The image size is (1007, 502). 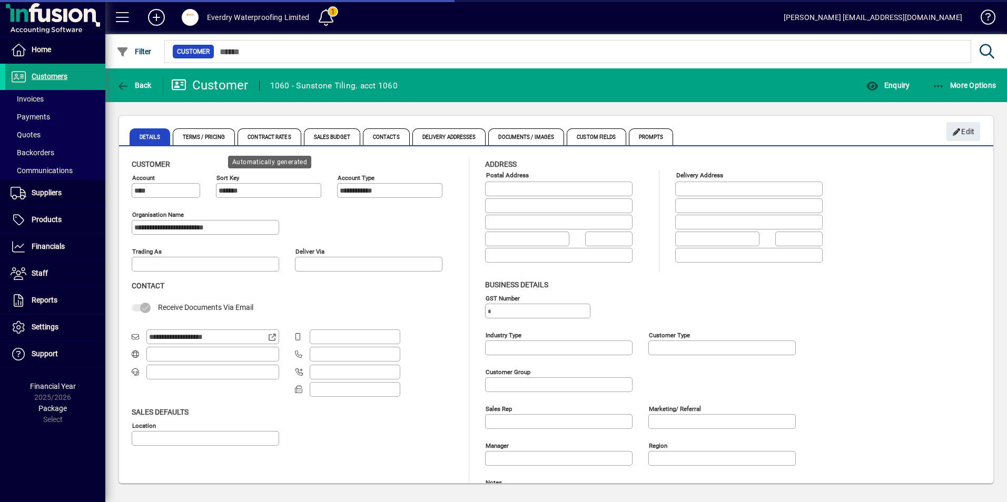 I want to click on span: Staff, so click(x=39, y=273).